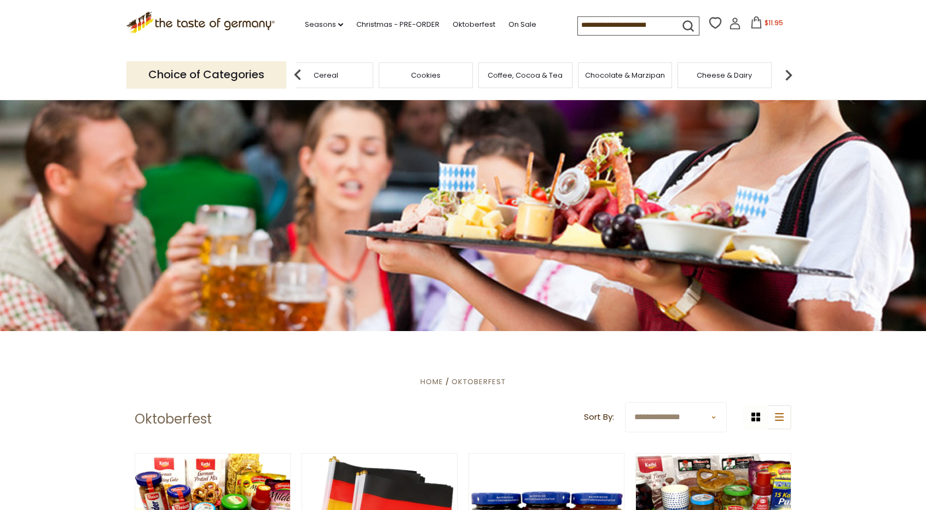 This screenshot has width=926, height=510. Describe the element at coordinates (398, 25) in the screenshot. I see `a: Christmas - PRE-ORDER` at that location.